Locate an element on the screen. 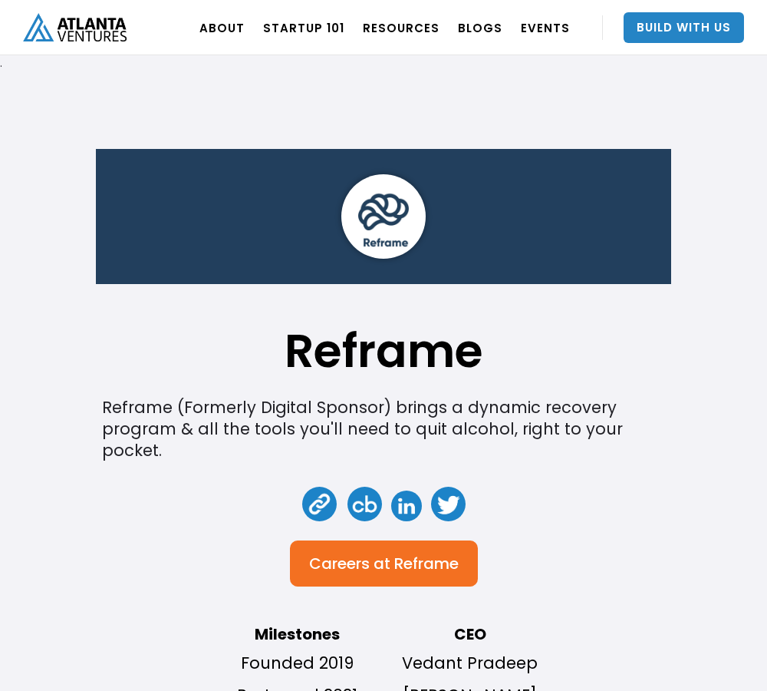 This screenshot has width=767, height=691. div: Reframe (Formerly Digital Sponsor) brings a dynamic recovery program & all the tools you'll need ... is located at coordinates (384, 429).